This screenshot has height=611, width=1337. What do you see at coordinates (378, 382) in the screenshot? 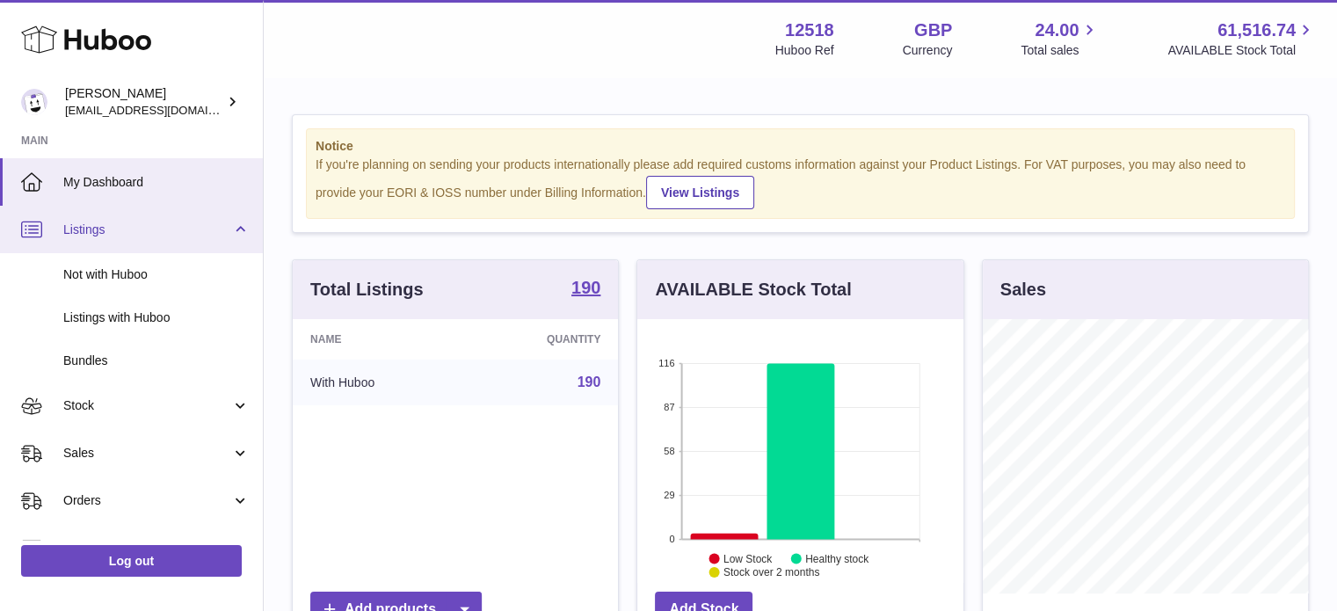
I see `td: With Huboo` at bounding box center [378, 382].